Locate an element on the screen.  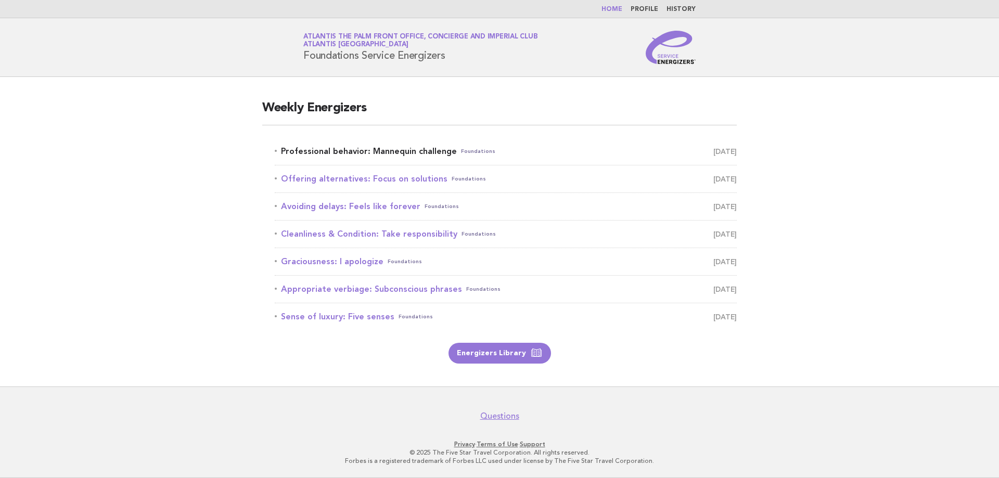
a: History is located at coordinates (681, 9).